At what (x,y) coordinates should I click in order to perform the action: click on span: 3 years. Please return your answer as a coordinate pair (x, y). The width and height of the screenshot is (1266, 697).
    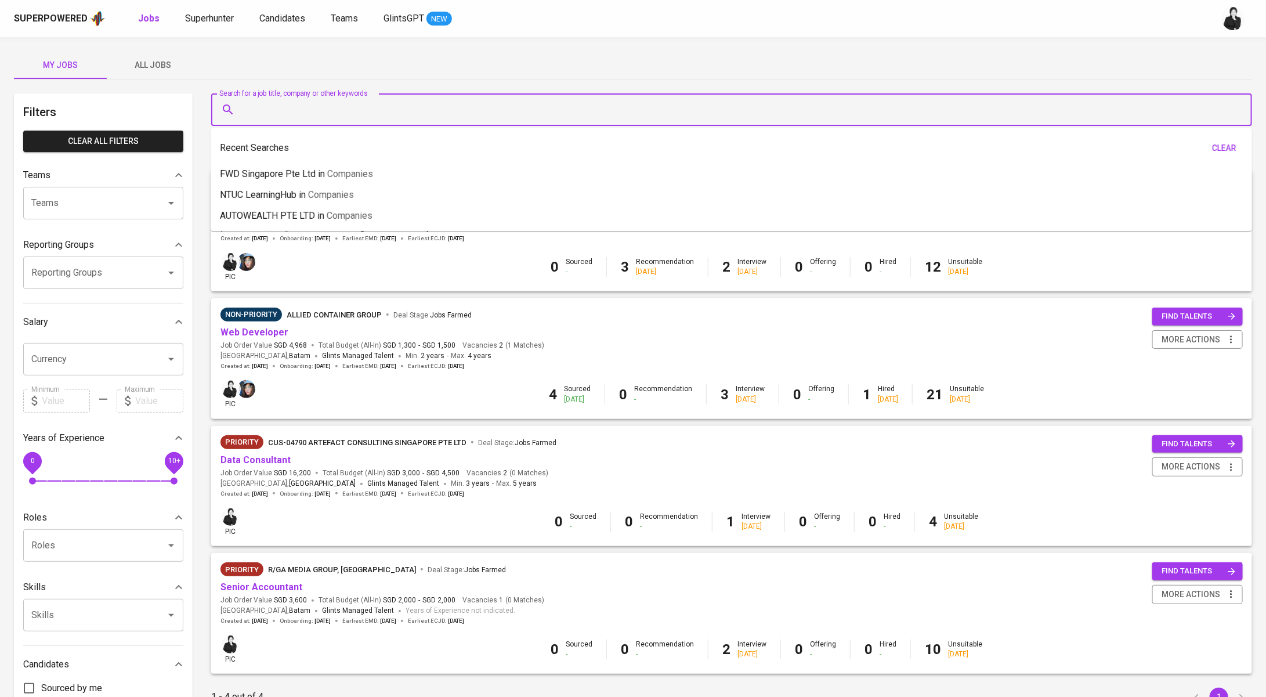
    Looking at the image, I should click on (478, 483).